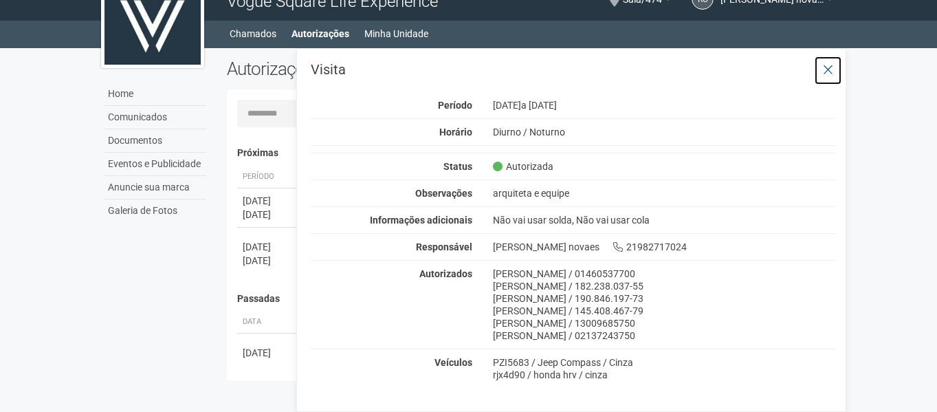 The height and width of the screenshot is (412, 937). What do you see at coordinates (421, 220) in the screenshot?
I see `strong: Informações adicionais` at bounding box center [421, 220].